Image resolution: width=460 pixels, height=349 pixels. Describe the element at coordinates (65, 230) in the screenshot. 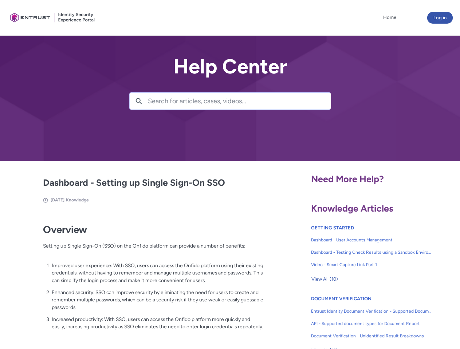

I see `strong: Overview` at that location.